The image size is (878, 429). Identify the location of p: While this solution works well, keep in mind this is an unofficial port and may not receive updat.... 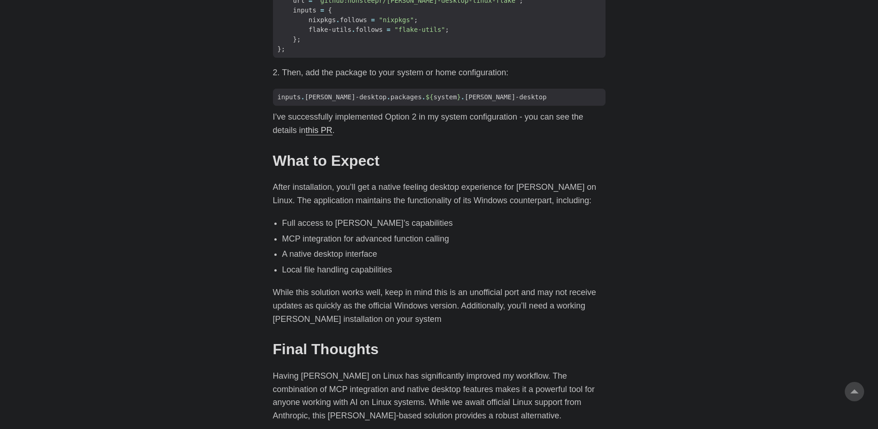
(439, 306).